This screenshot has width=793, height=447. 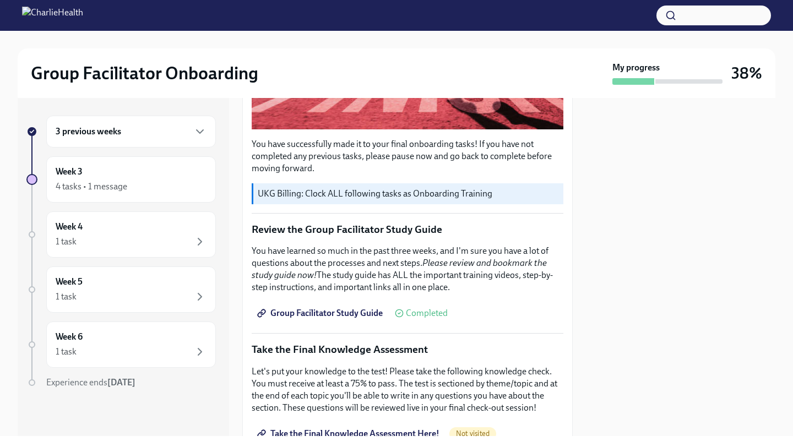 What do you see at coordinates (636, 68) in the screenshot?
I see `strong: My progress` at bounding box center [636, 68].